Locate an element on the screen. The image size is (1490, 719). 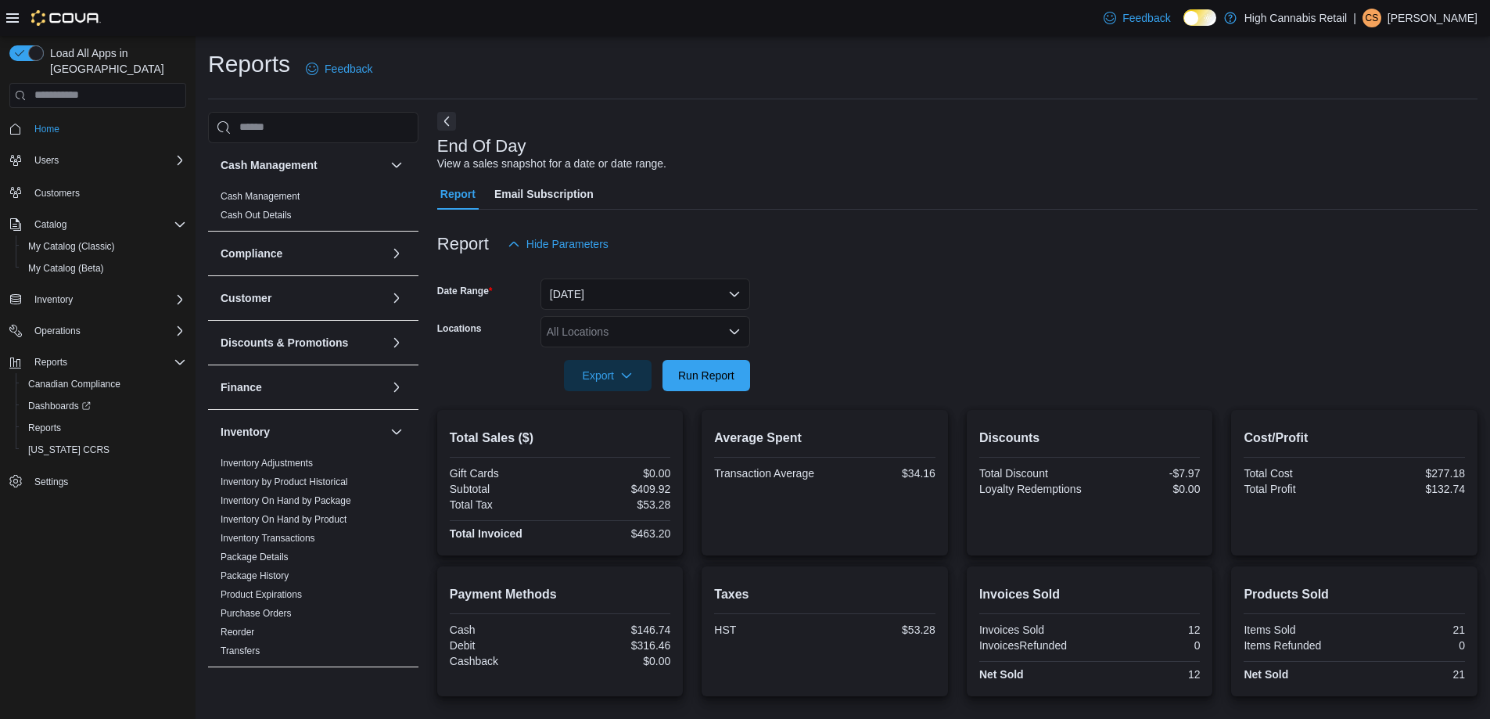
h3: Report is located at coordinates (463, 244).